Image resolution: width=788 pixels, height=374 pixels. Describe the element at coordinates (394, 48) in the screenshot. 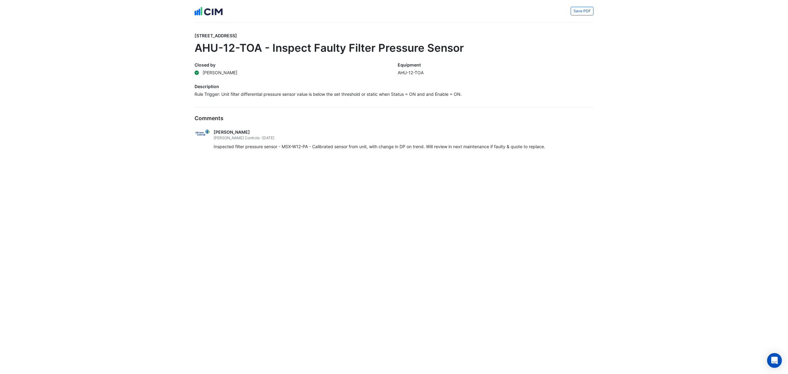

I see `h1: AHU-12-TOA - Inspect Faulty Filter Pressure Sensor` at that location.